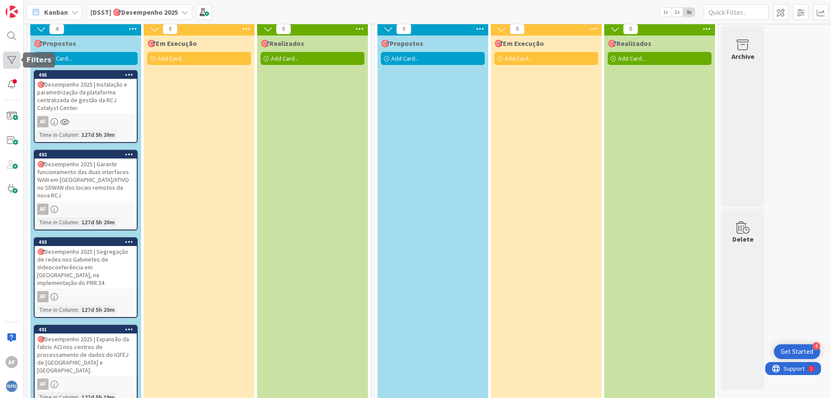 The width and height of the screenshot is (831, 398). What do you see at coordinates (86, 350) in the screenshot?
I see `div: 401🎯Desempenho 2025 | Expansão da fabric ACI nos centros de processamento de dados do IGFEJ de [G...` at bounding box center [86, 350].